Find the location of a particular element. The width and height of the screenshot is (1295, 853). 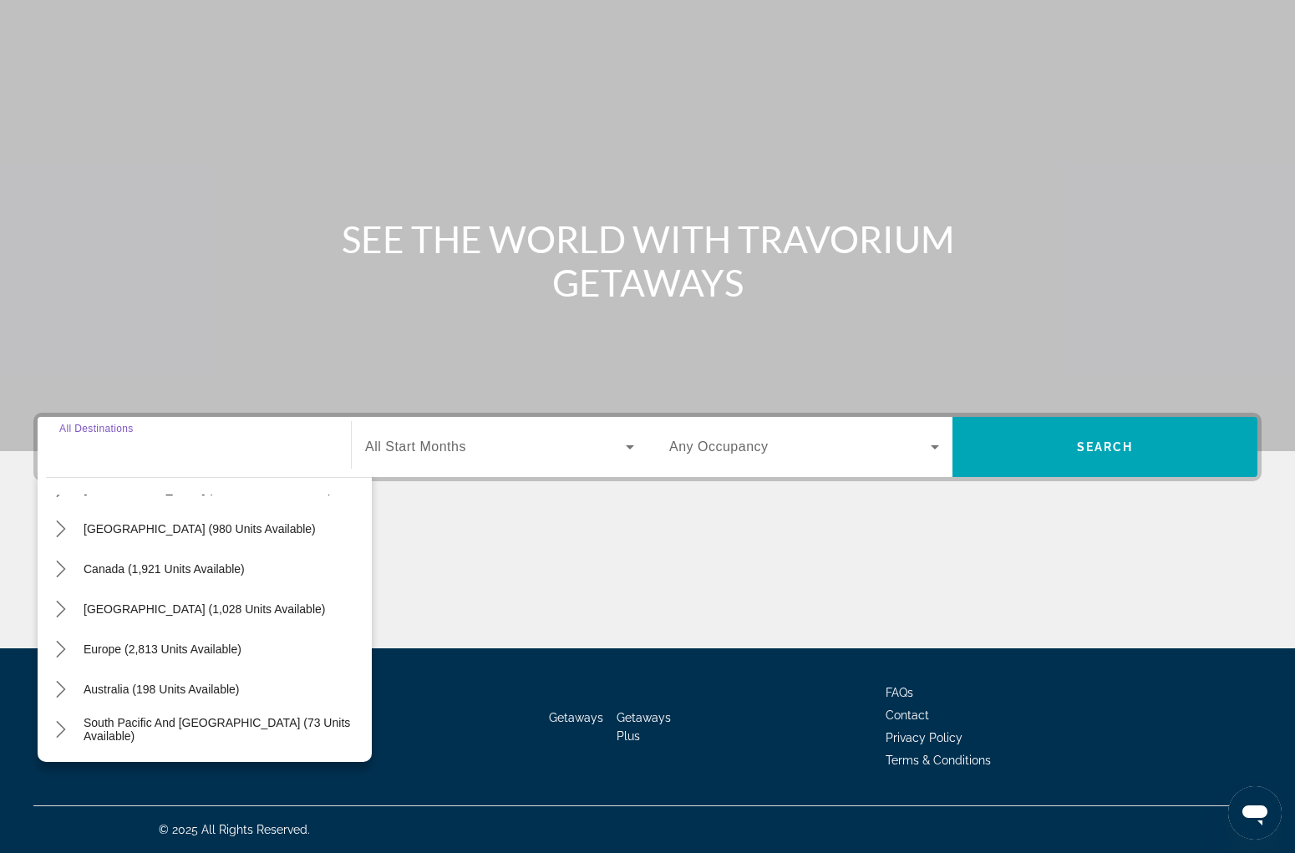

button: Toggle Canada (1,921 units available) submenu is located at coordinates (60, 569).